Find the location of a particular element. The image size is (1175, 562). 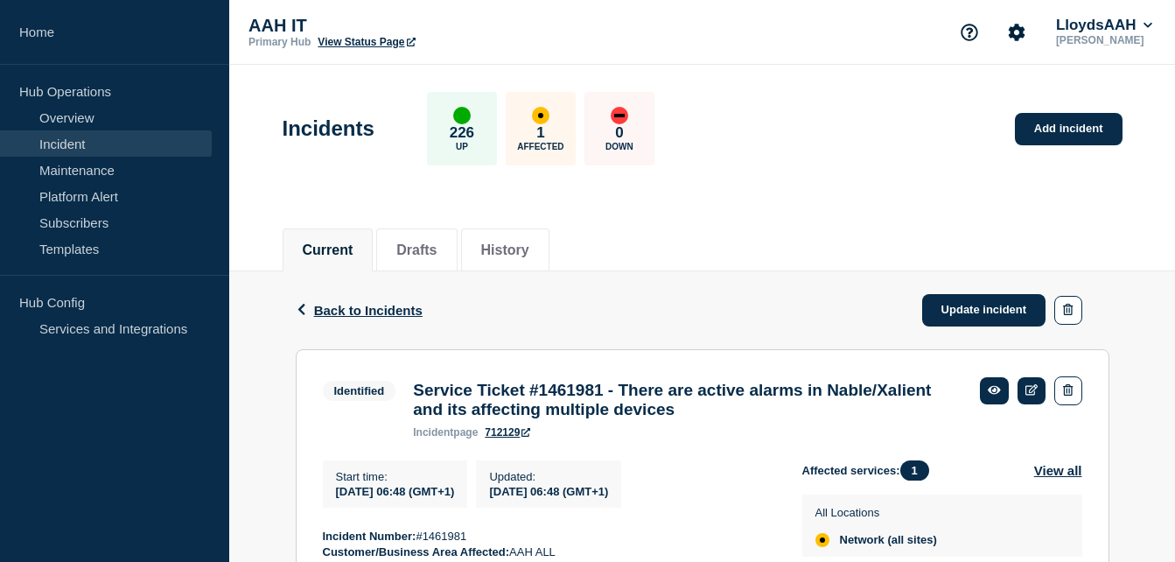

div: up is located at coordinates (462, 116).